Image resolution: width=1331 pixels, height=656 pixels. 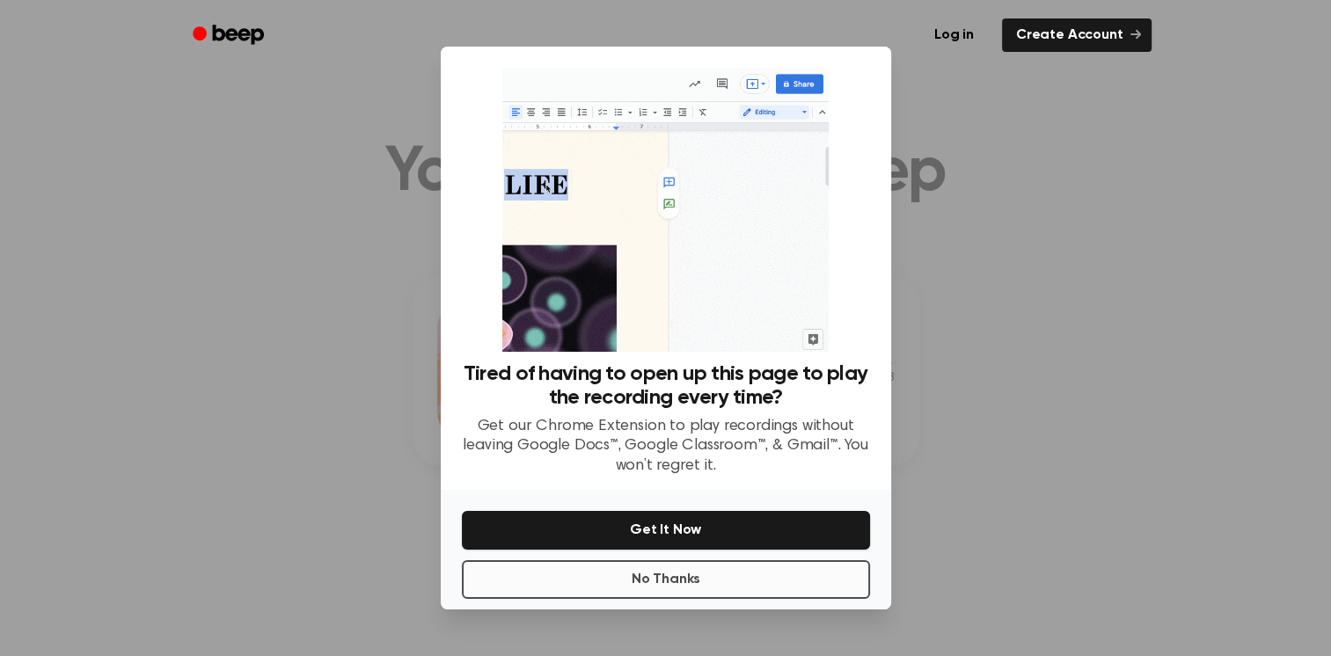 I want to click on a: Beep, so click(x=230, y=35).